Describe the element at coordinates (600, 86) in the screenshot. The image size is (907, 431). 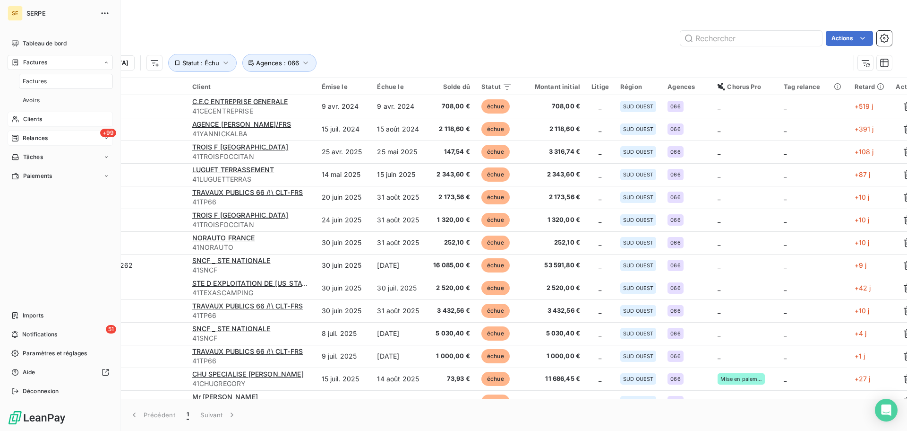
I see `div: Litige` at that location.